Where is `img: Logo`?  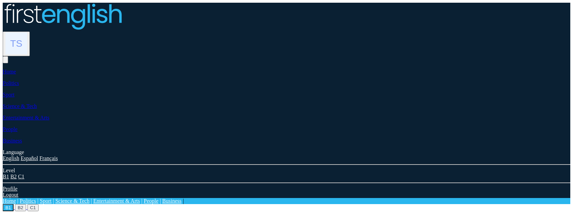 img: Logo is located at coordinates (62, 16).